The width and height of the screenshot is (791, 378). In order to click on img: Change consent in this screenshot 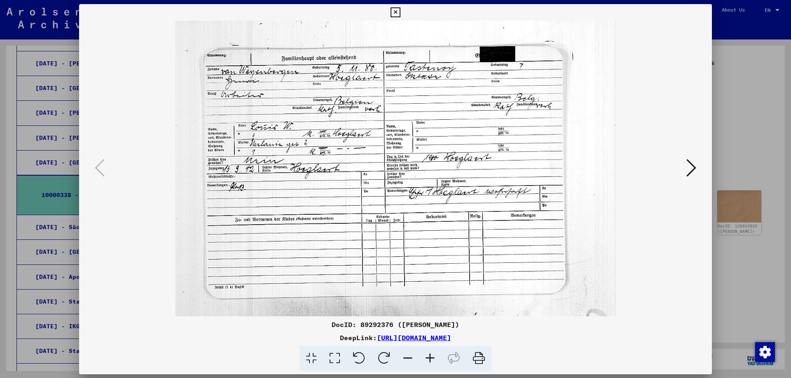, I will do `click(765, 353)`.